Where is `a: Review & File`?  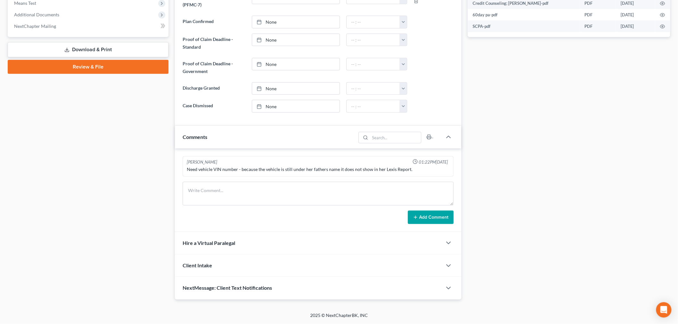 a: Review & File is located at coordinates (88, 67).